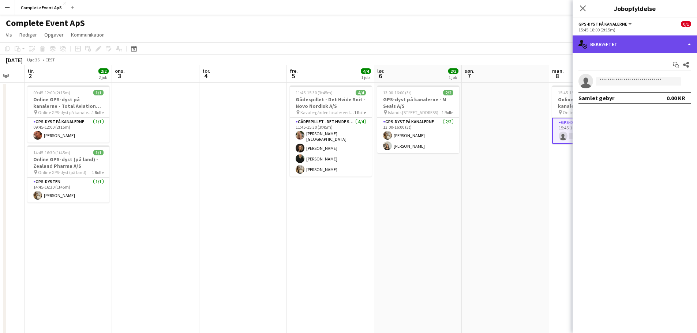 This screenshot has width=697, height=333. What do you see at coordinates (41, 7) in the screenshot?
I see `button: Complete Event ApS` at bounding box center [41, 7].